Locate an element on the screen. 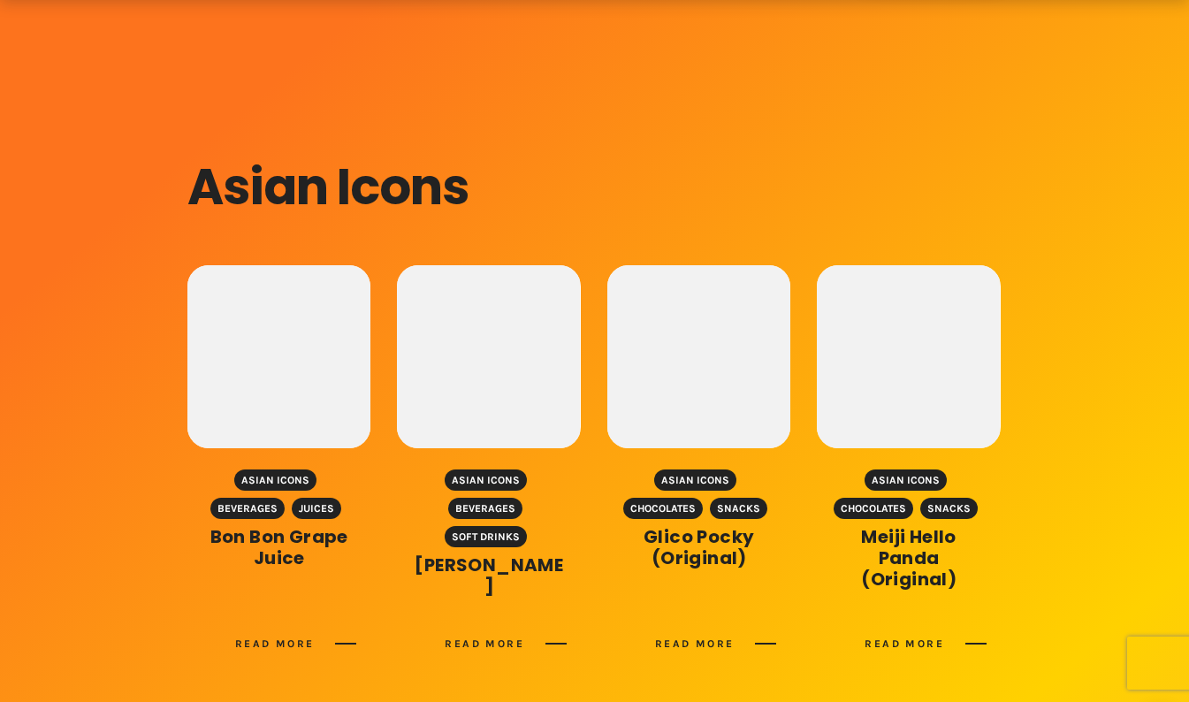 The width and height of the screenshot is (1189, 702). a: Glico Pocky (Original) is located at coordinates (698, 547).